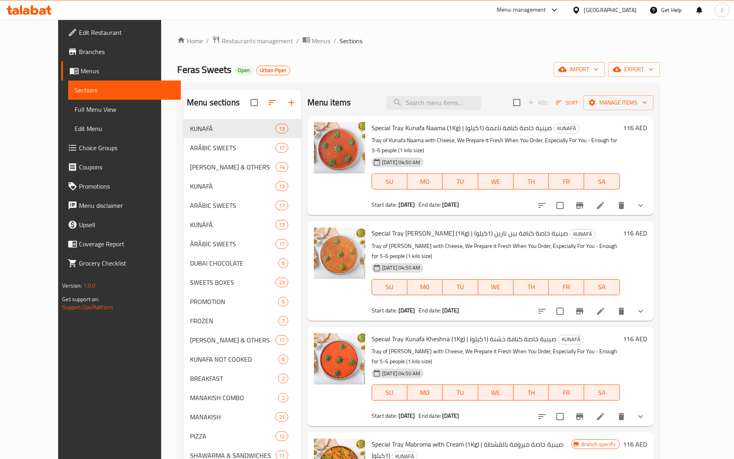  Describe the element at coordinates (282, 283) in the screenshot. I see `span: 23` at that location.